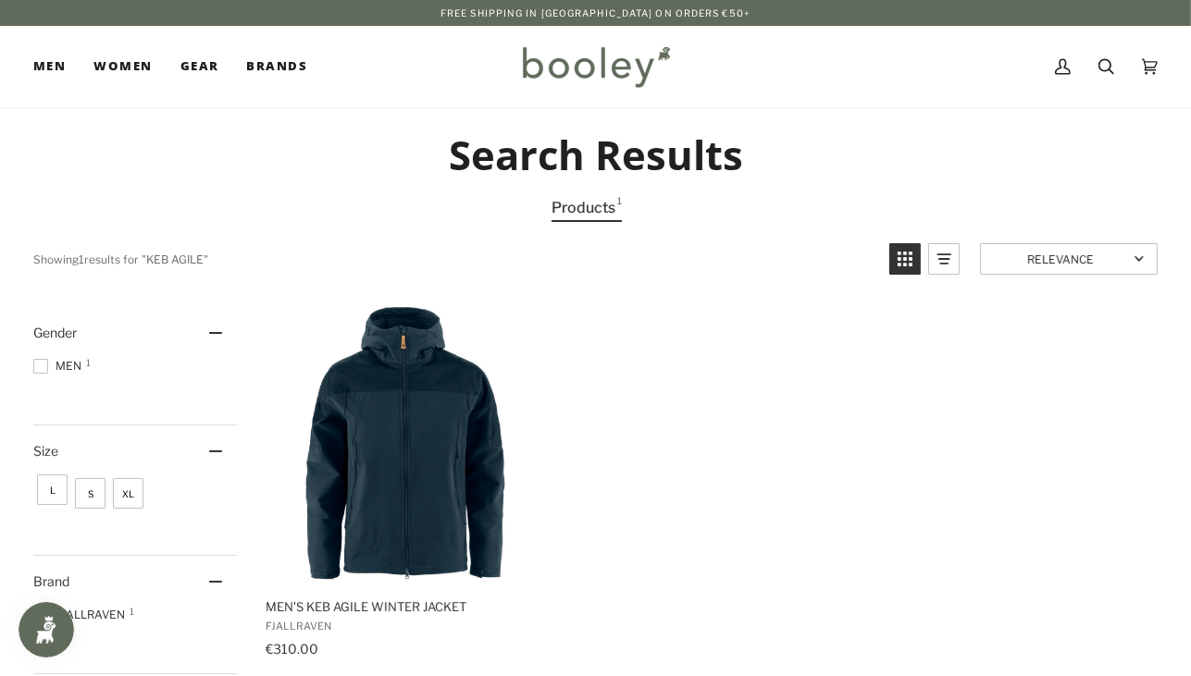  I want to click on img: Booley, so click(595, 67).